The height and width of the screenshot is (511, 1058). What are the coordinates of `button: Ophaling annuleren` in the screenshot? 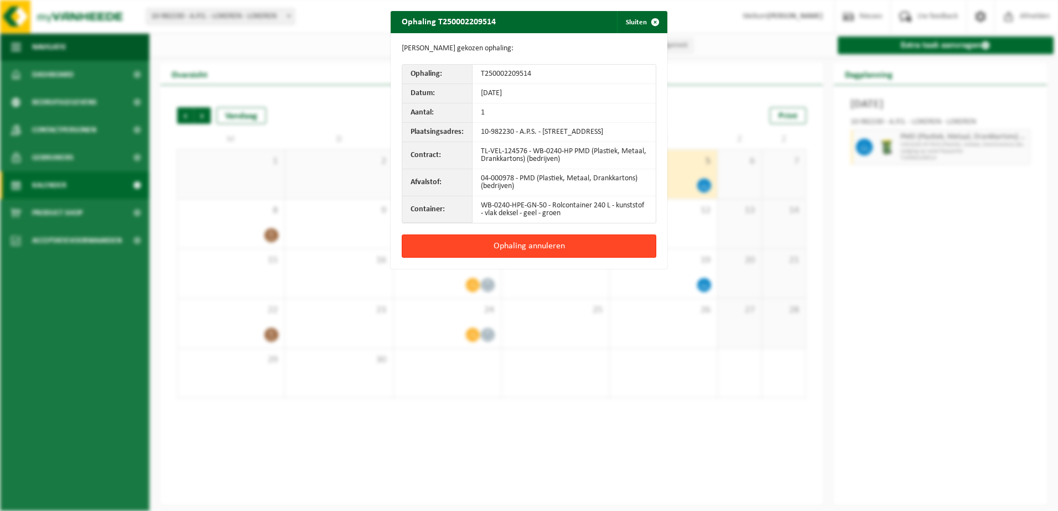 It's located at (529, 246).